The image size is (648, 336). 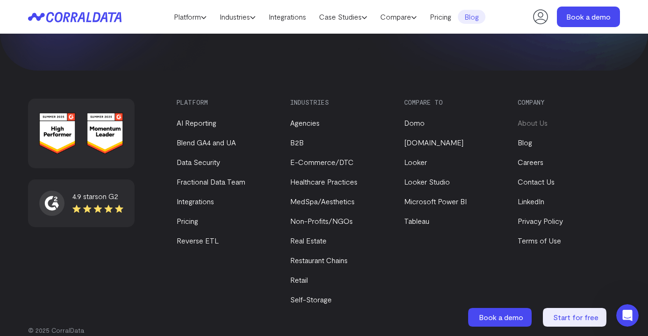 I want to click on a: B2B, so click(x=296, y=142).